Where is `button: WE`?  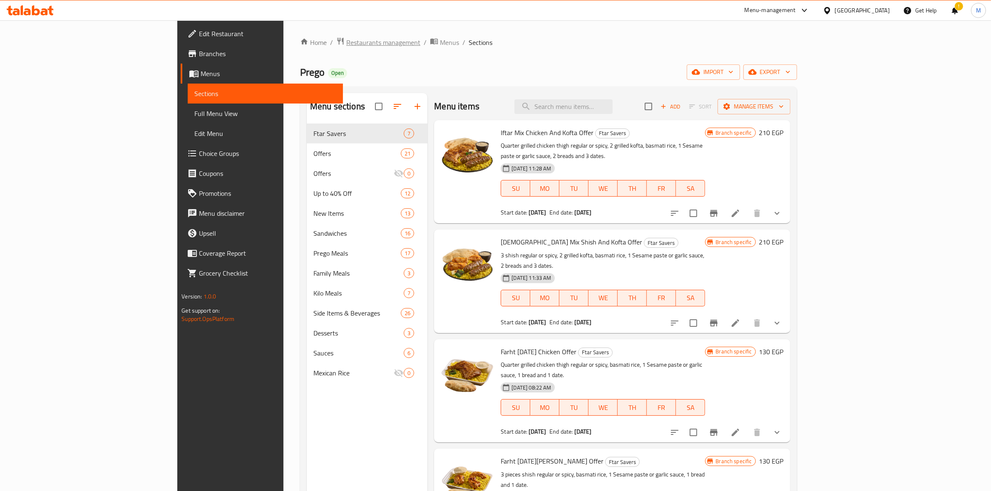
button: WE is located at coordinates (603, 188).